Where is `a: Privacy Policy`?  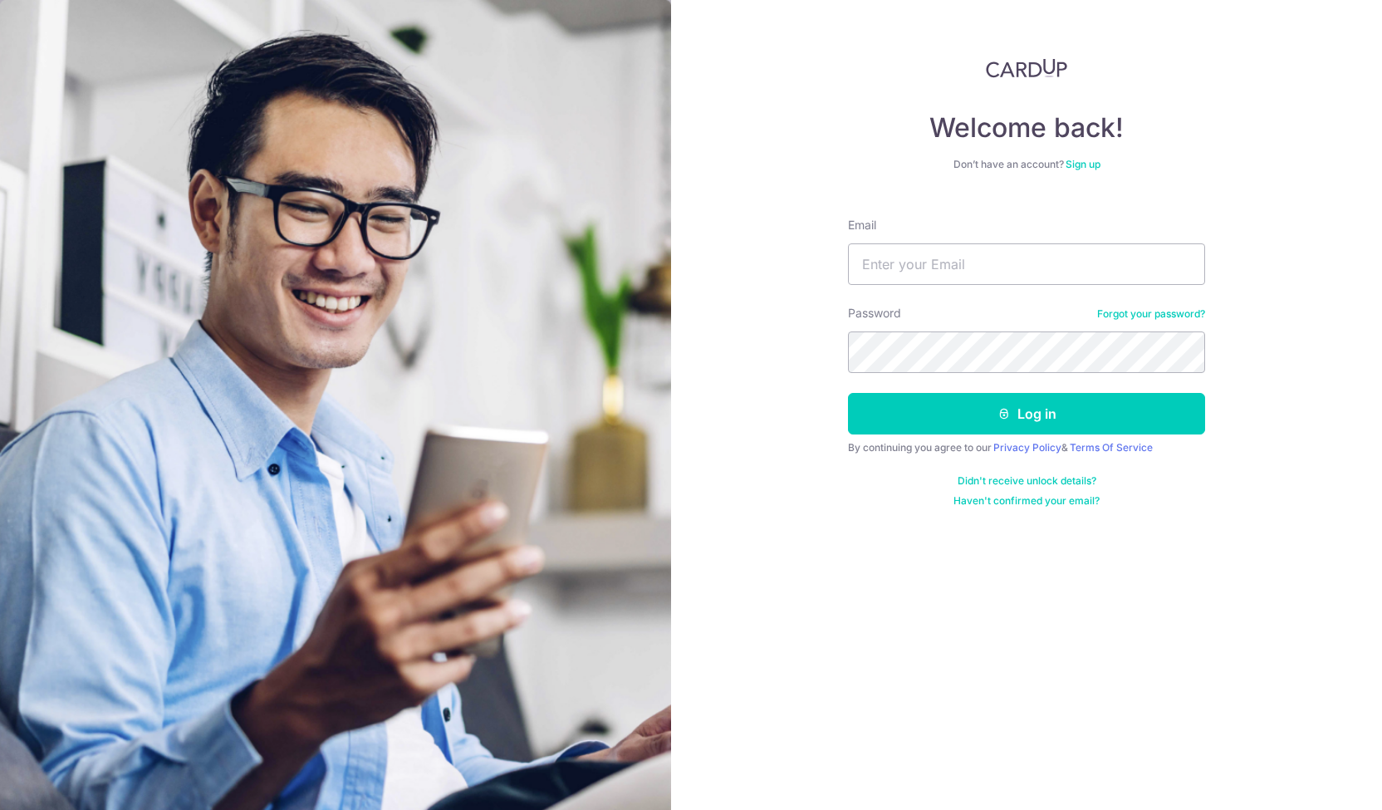 a: Privacy Policy is located at coordinates (1028, 447).